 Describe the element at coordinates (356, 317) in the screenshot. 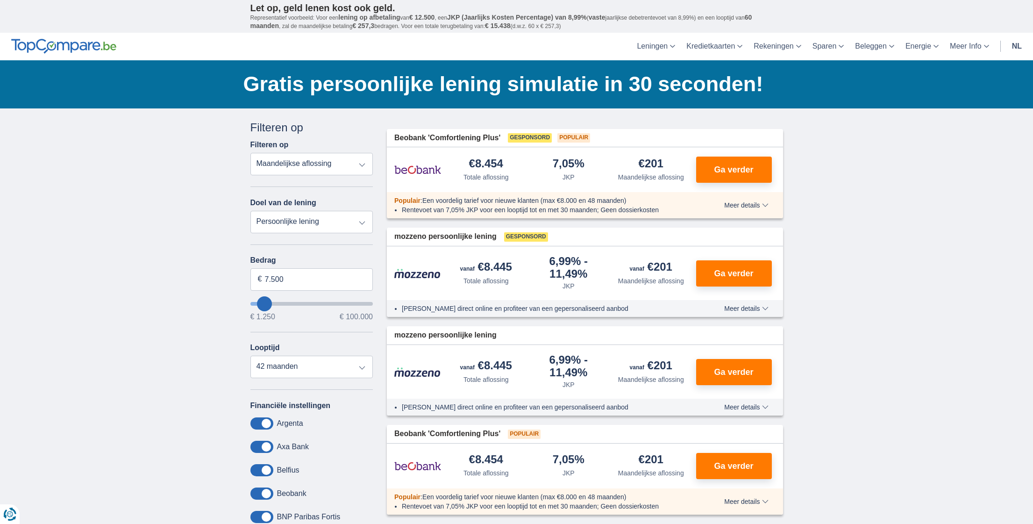

I see `span: € 100.000` at that location.